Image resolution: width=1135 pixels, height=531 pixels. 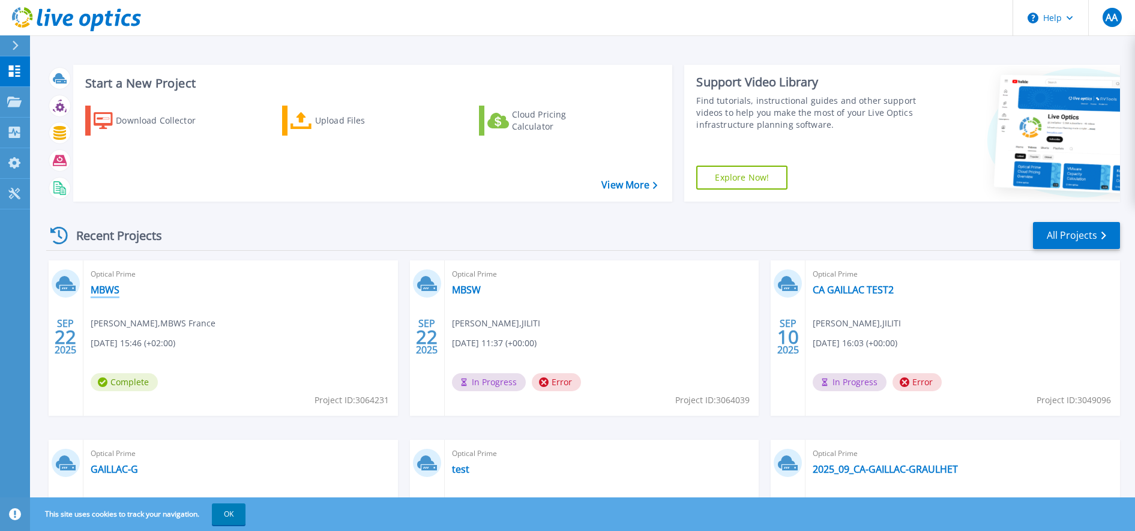 I want to click on span: This site uses cookies to track your navigation., so click(x=139, y=514).